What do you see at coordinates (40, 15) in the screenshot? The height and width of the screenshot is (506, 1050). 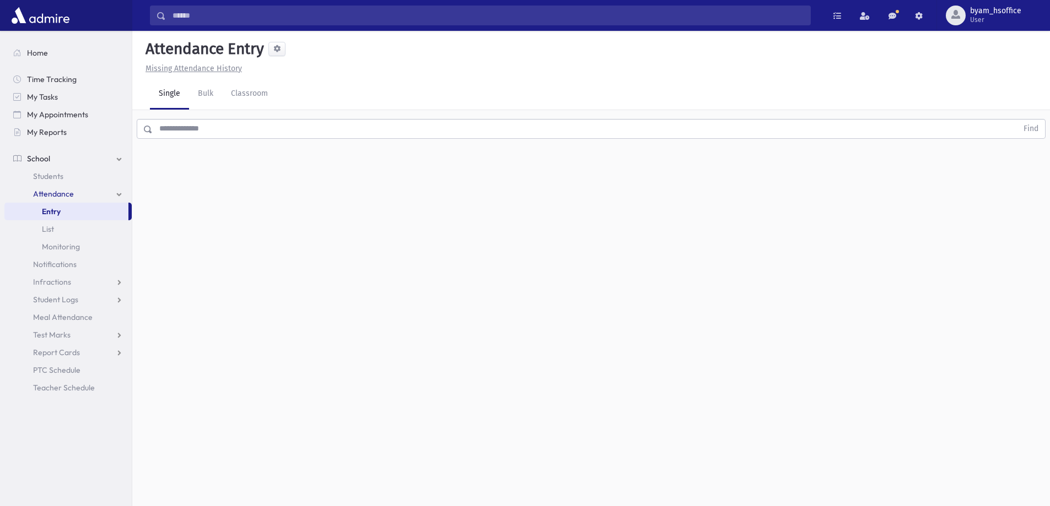 I see `img: AdmirePro` at bounding box center [40, 15].